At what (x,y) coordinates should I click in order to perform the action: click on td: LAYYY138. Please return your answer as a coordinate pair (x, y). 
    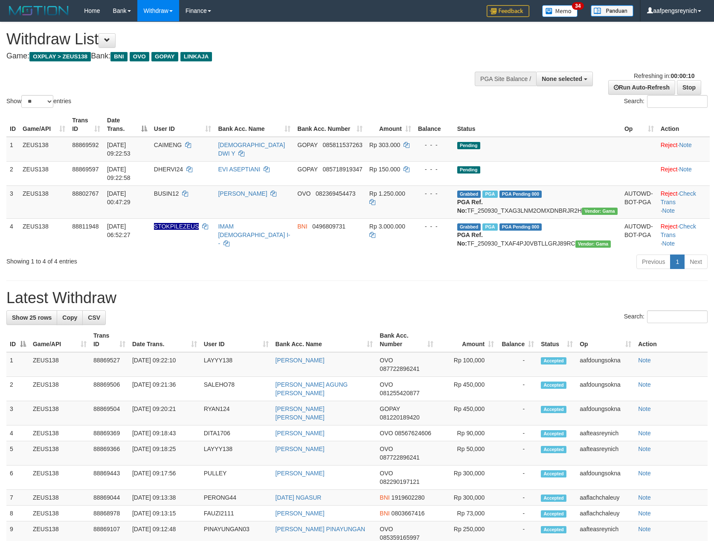
    Looking at the image, I should click on (236, 454).